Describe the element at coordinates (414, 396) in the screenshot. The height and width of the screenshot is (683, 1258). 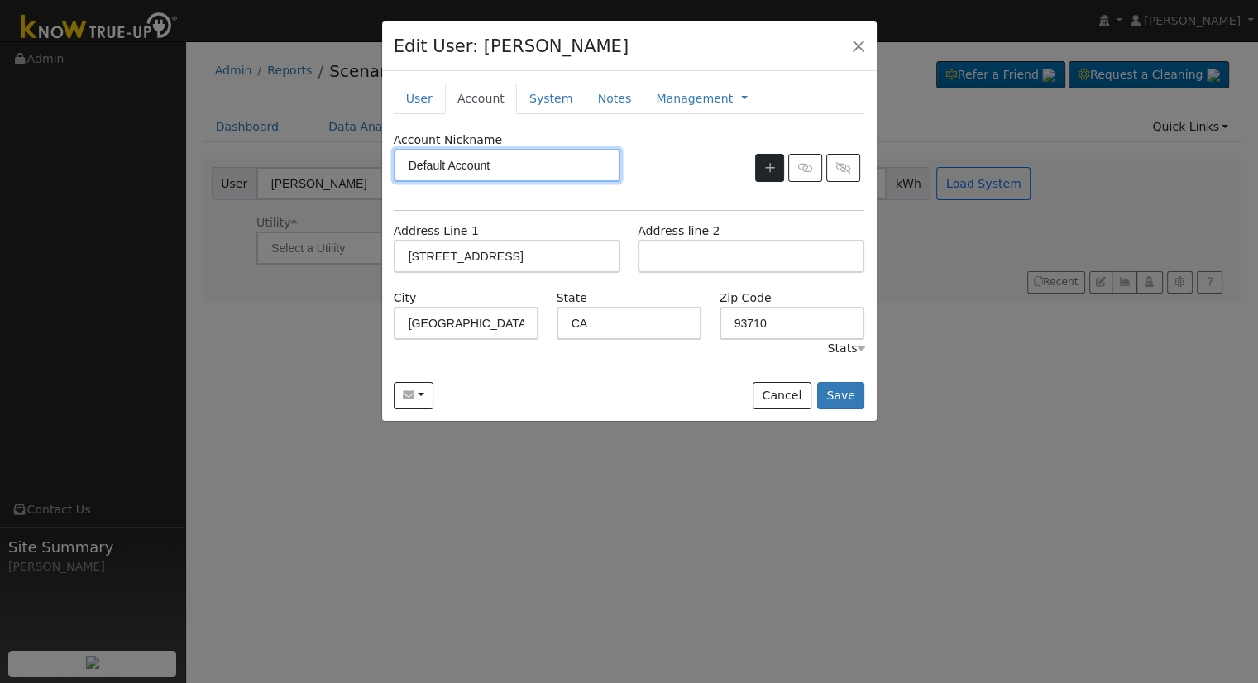
I see `button: sethjordanholm@hotmail.com` at that location.